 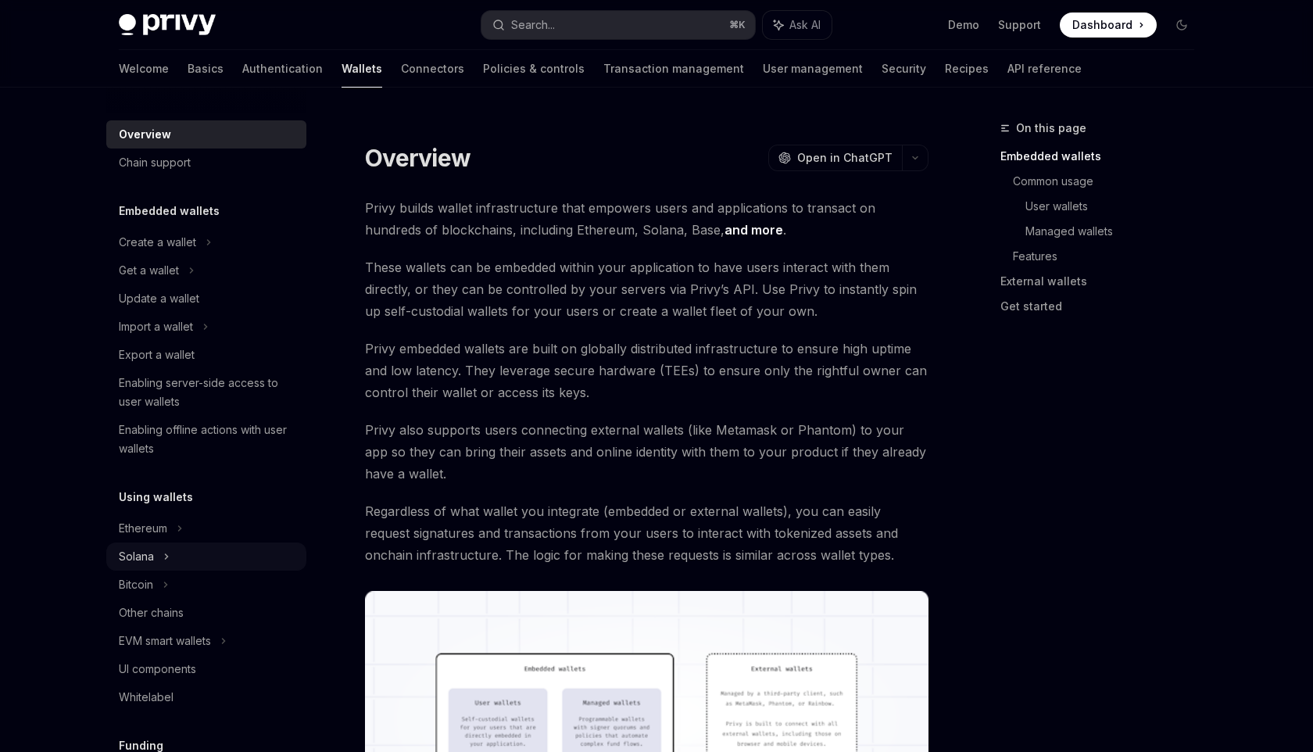 I want to click on a: Features, so click(x=1110, y=256).